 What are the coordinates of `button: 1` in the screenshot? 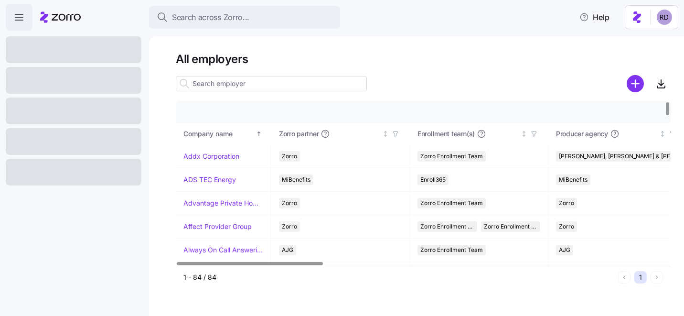 It's located at (641, 277).